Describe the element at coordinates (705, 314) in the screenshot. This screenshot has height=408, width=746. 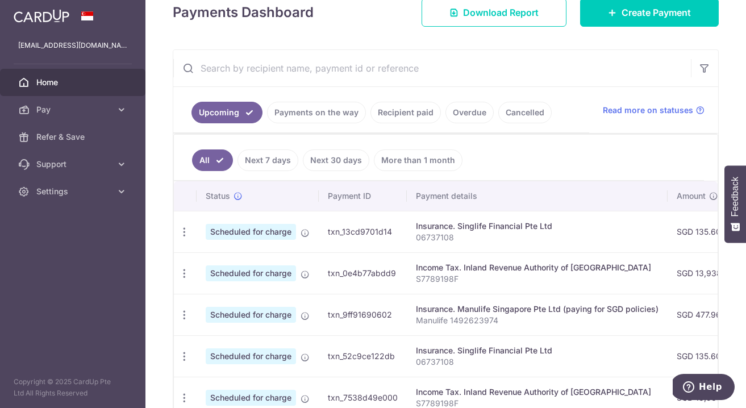
I see `td: SGD 477.96` at that location.